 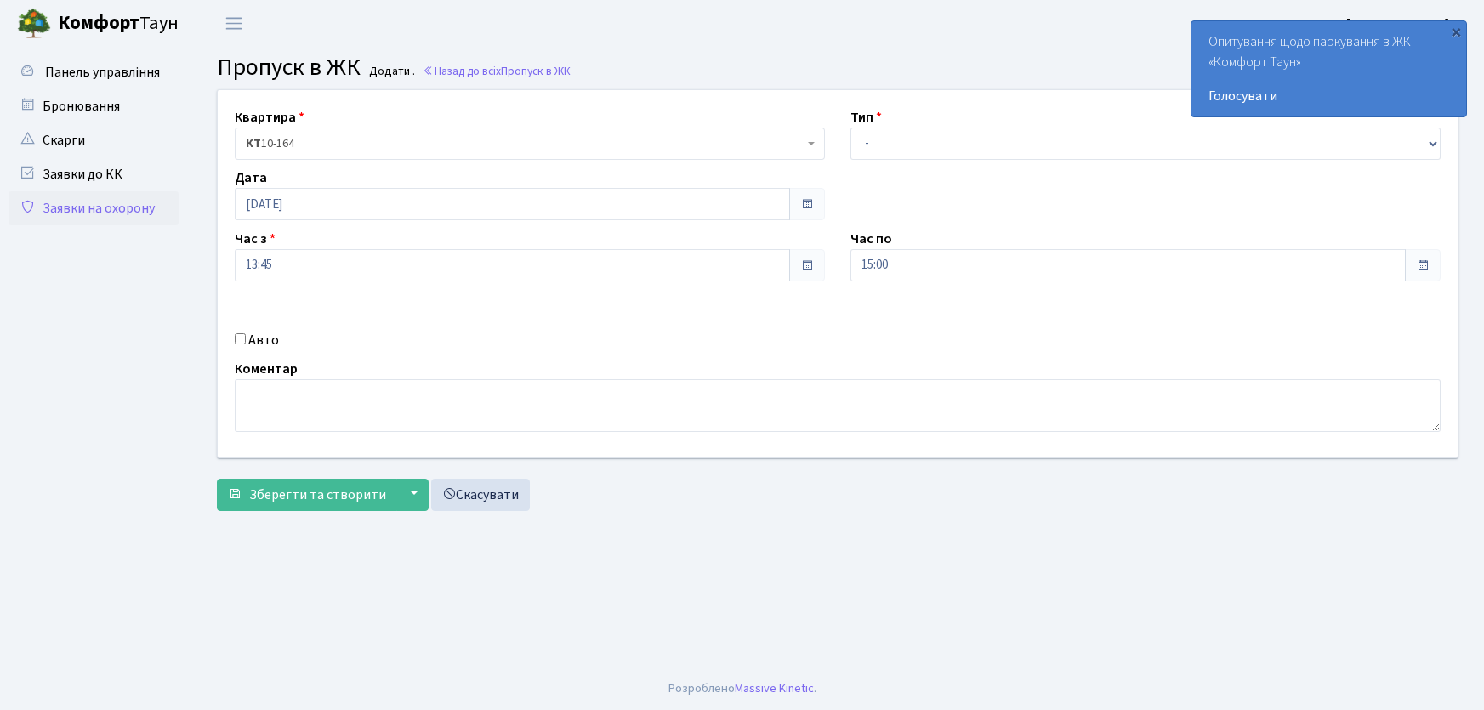 What do you see at coordinates (251, 178) in the screenshot?
I see `label: Дата` at bounding box center [251, 178].